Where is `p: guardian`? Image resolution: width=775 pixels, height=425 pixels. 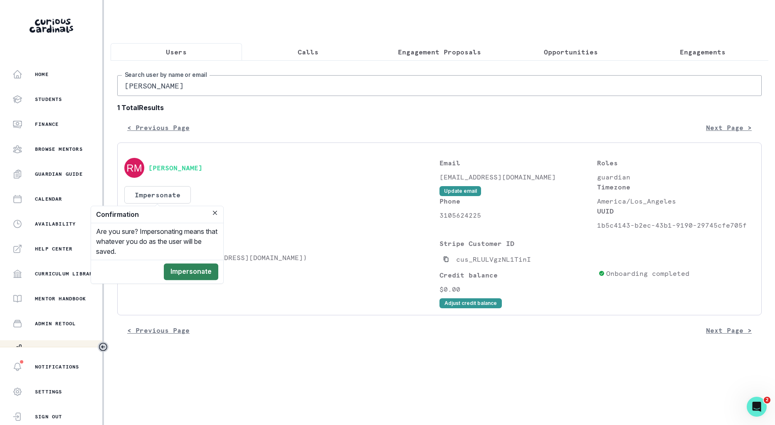
p: guardian is located at coordinates (676, 177).